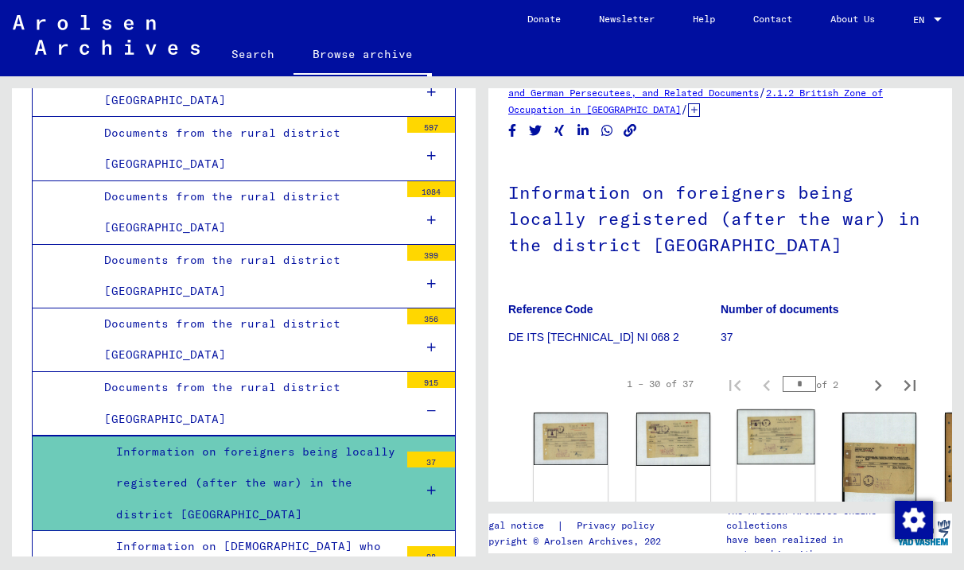 The image size is (964, 570). Describe the element at coordinates (253, 54) in the screenshot. I see `a: Search` at that location.